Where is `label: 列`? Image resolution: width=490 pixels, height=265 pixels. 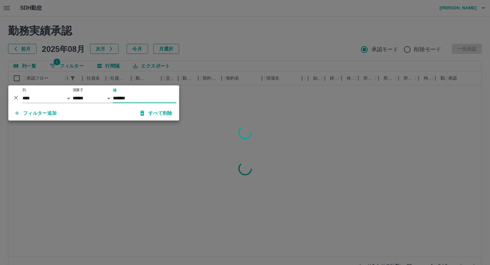
label: 列 is located at coordinates (24, 90).